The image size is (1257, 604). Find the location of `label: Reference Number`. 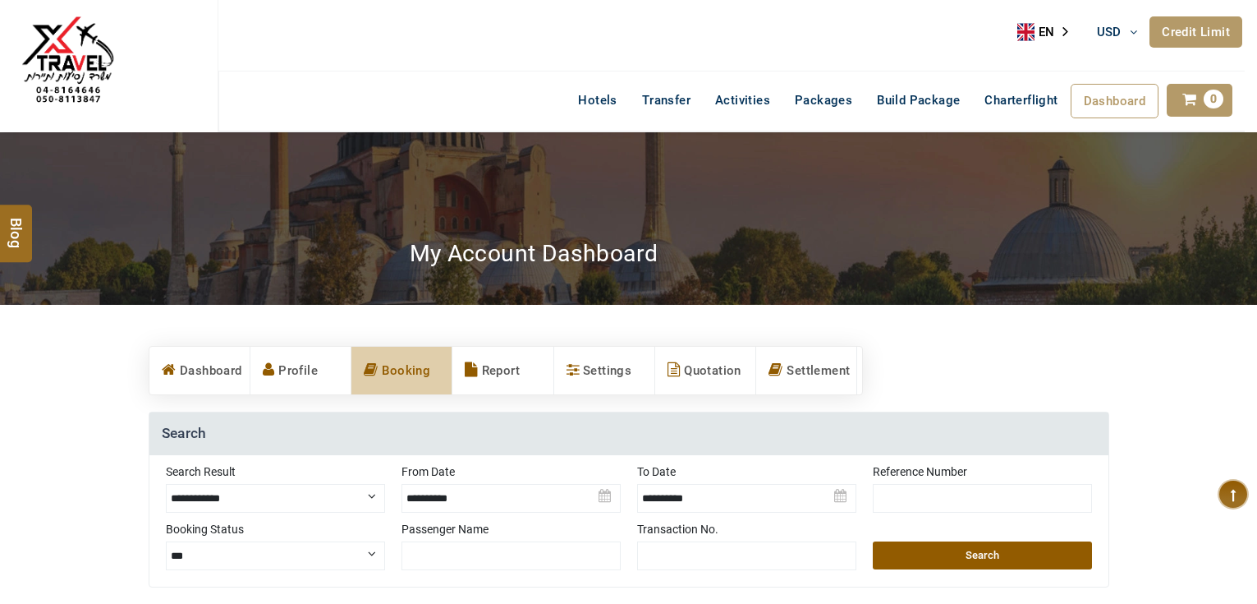

label: Reference Number is located at coordinates (982, 471).